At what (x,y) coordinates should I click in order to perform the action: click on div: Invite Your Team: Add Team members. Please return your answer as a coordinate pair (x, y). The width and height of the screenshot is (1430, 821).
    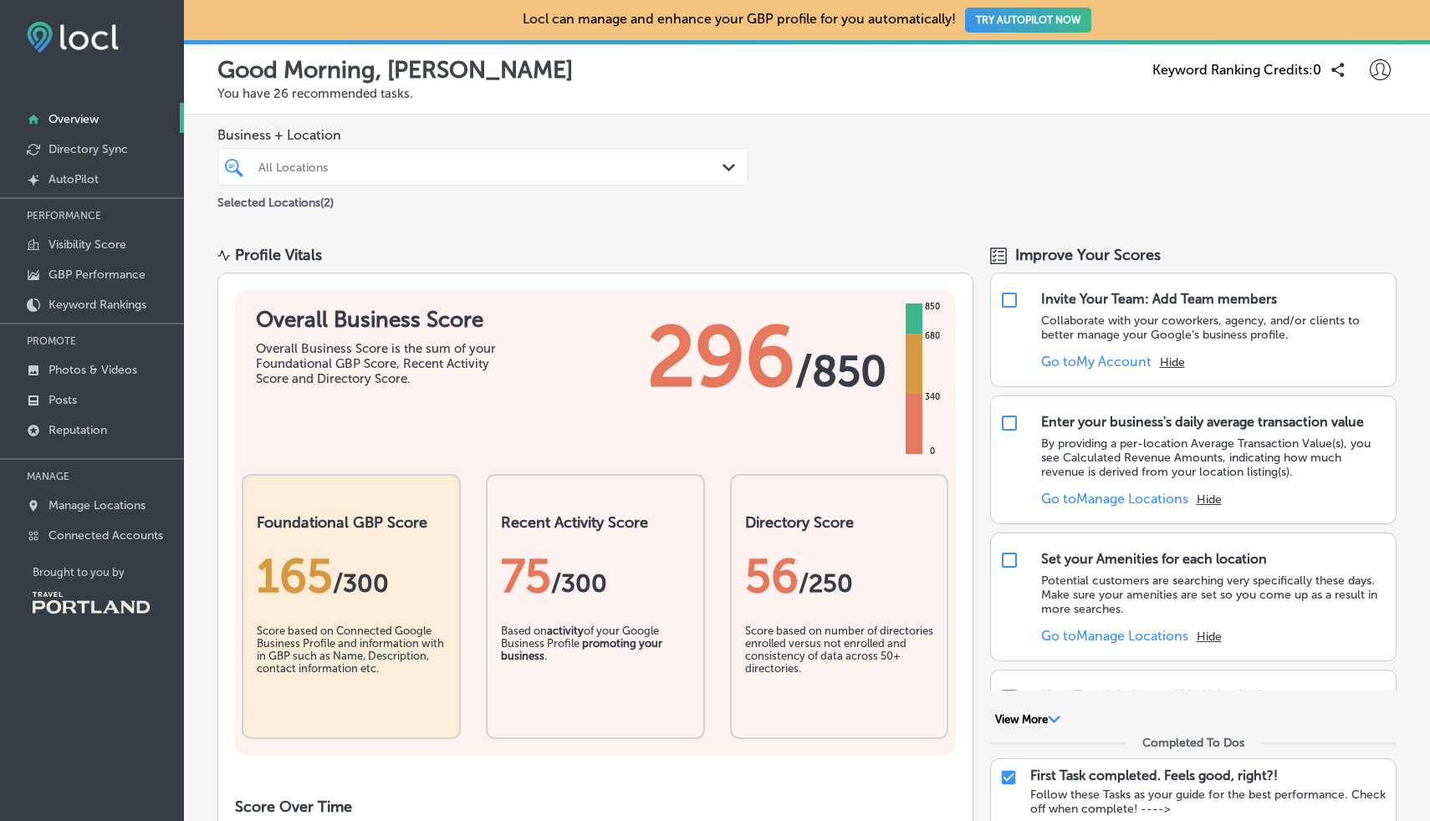
    Looking at the image, I should click on (1159, 298).